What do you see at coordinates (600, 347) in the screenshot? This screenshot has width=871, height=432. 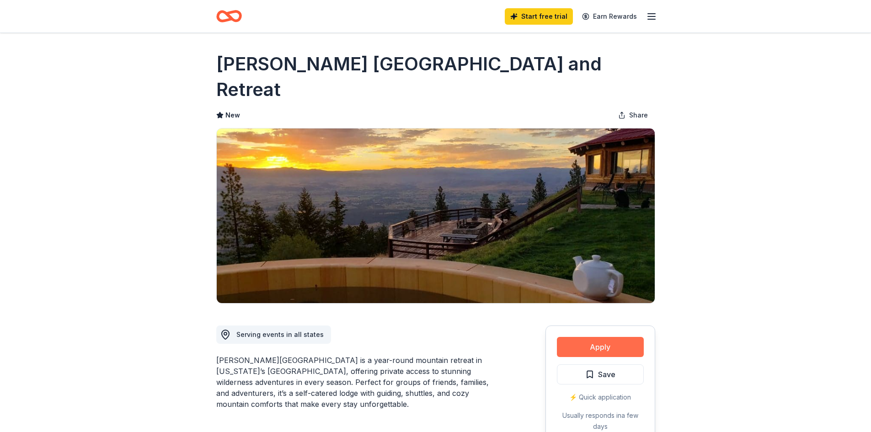 I see `button: Apply` at bounding box center [600, 347].